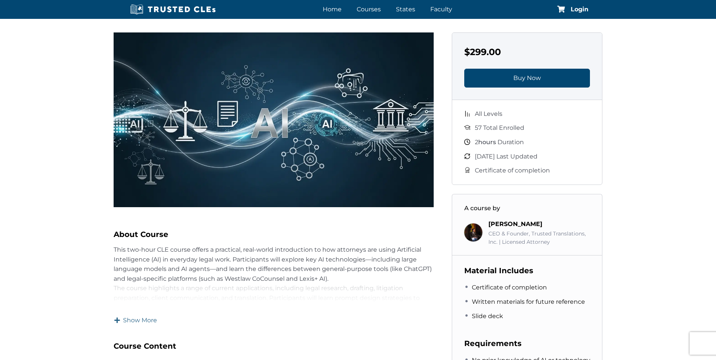  I want to click on a: Buy Now, so click(527, 78).